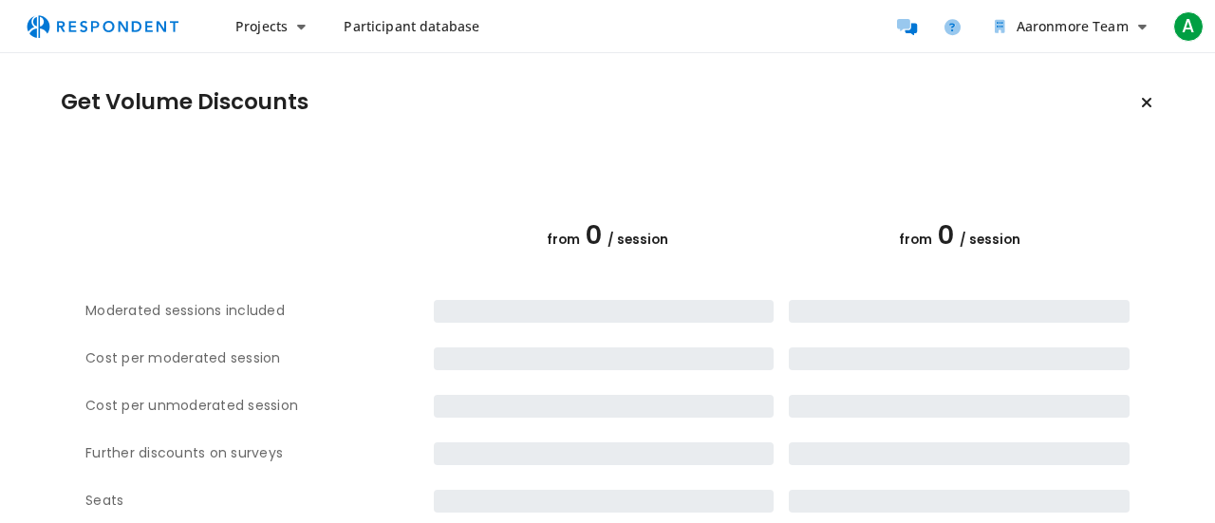 The image size is (1215, 523). I want to click on span: Projects, so click(261, 26).